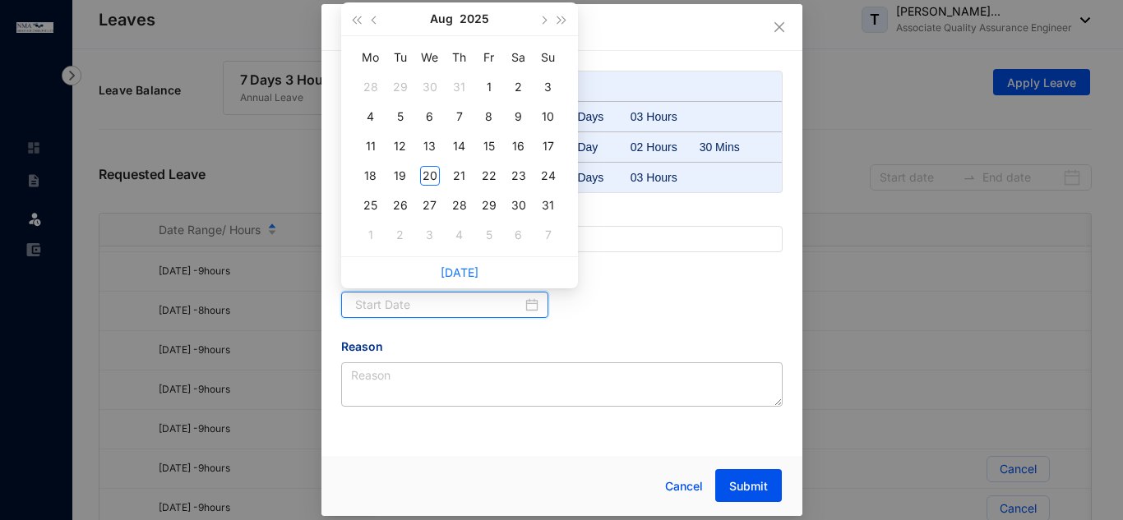 The width and height of the screenshot is (1123, 520). Describe the element at coordinates (684, 487) in the screenshot. I see `span: Cancel` at that location.